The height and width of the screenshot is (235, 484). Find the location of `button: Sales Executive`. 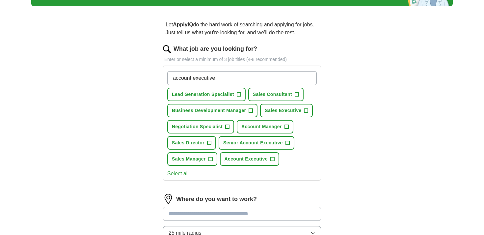

button: Sales Executive is located at coordinates (287, 110).